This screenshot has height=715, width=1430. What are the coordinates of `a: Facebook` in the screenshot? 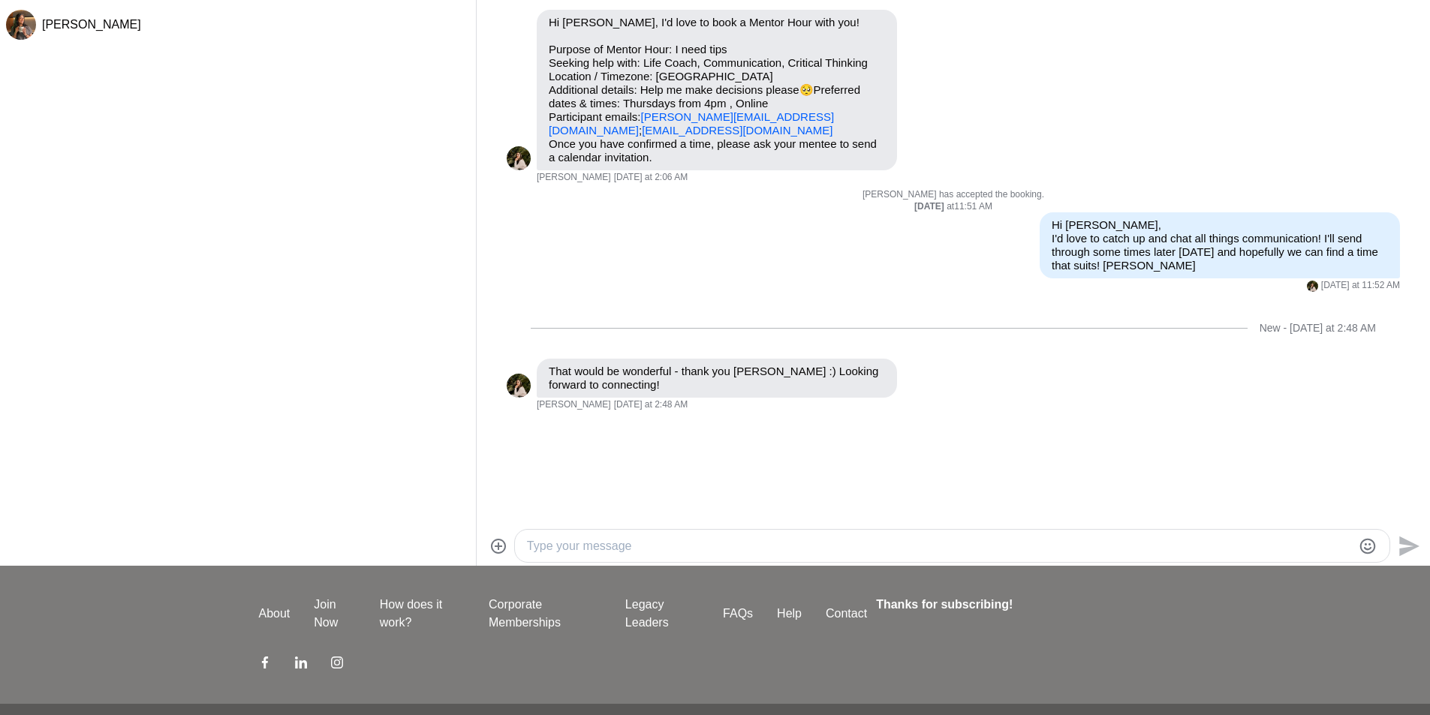 It's located at (265, 665).